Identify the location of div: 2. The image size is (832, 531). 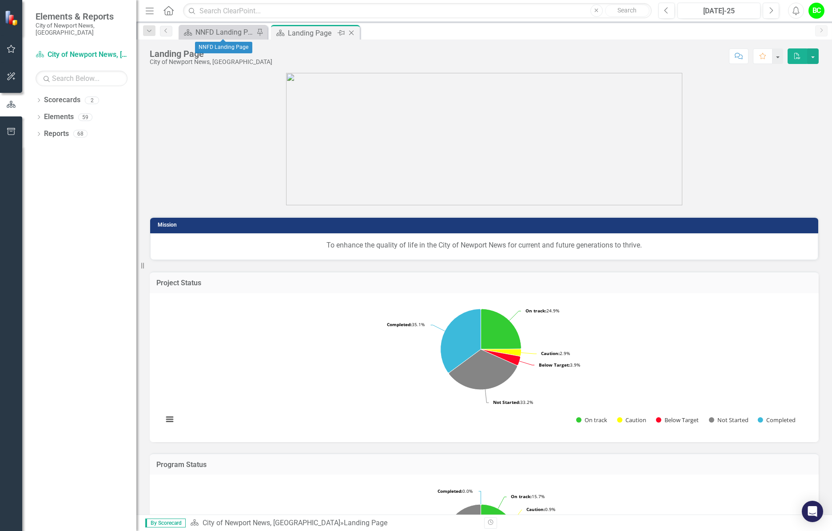
(92, 100).